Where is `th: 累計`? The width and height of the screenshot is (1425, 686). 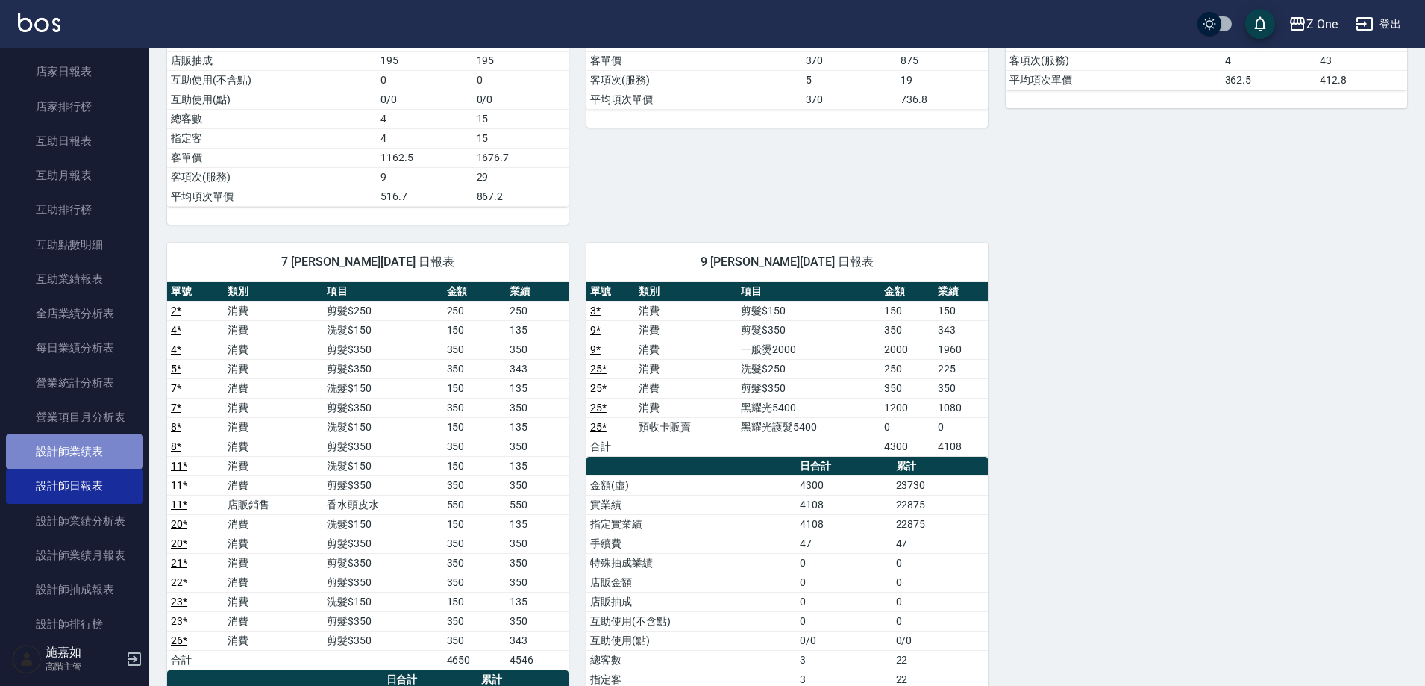
th: 累計 is located at coordinates (940, 466).